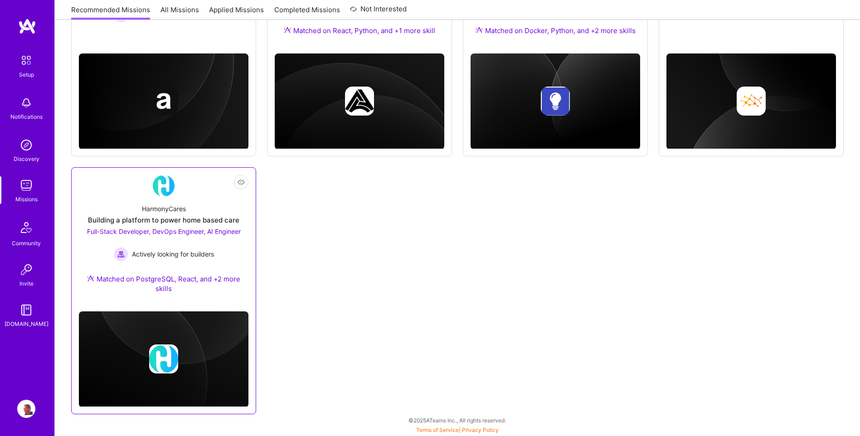  What do you see at coordinates (241, 182) in the screenshot?
I see `i: icon EyeClosed` at bounding box center [241, 182].